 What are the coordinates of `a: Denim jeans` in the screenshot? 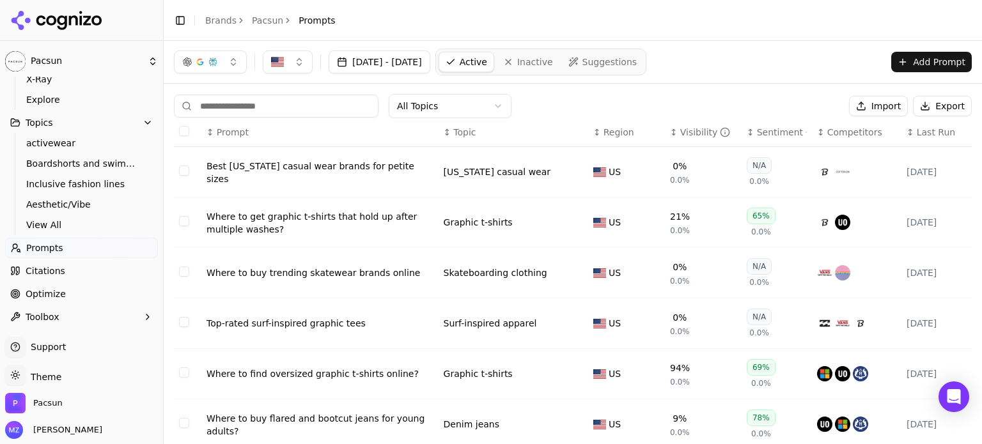 It's located at (472, 425).